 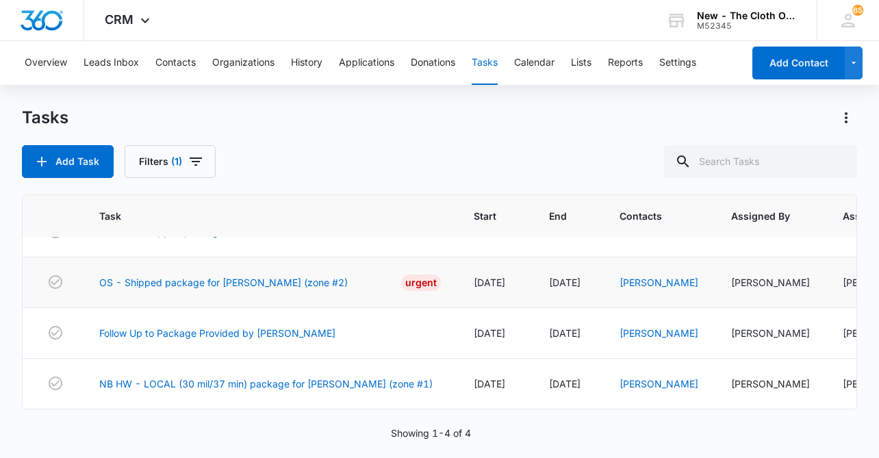 What do you see at coordinates (798, 63) in the screenshot?
I see `button: Add Contact` at bounding box center [798, 63].